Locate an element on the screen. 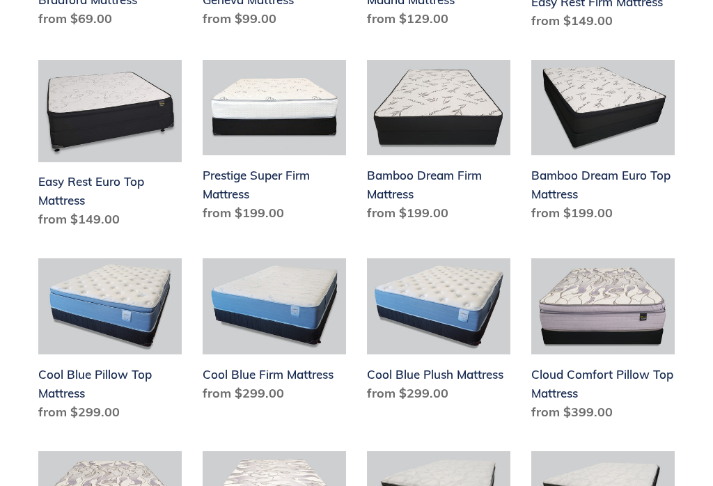 The image size is (713, 486). a: Easy Rest Euro Top Mattress is located at coordinates (110, 147).